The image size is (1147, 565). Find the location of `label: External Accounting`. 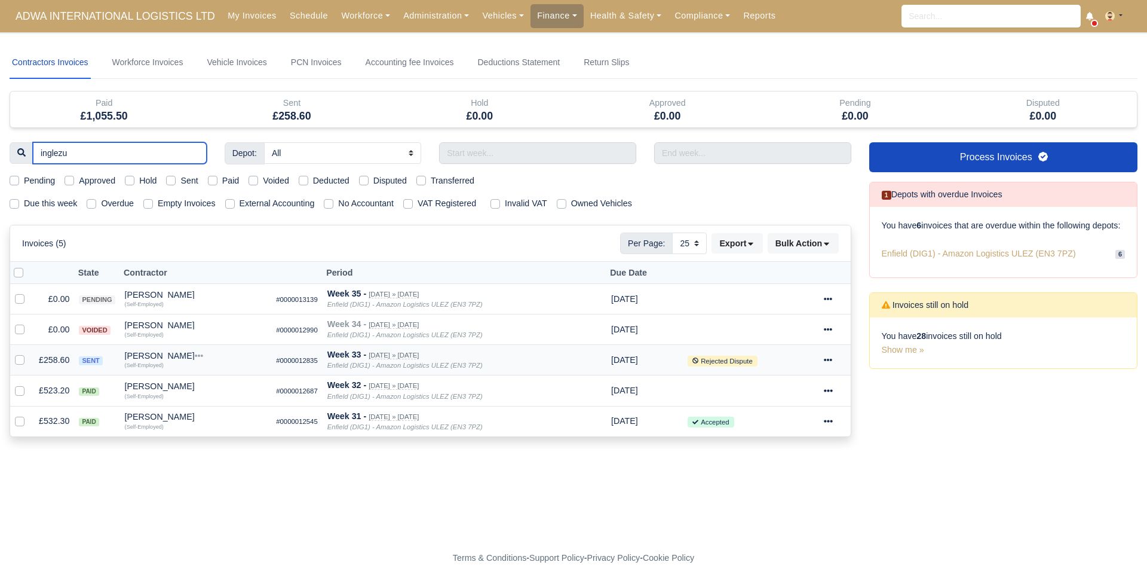

label: External Accounting is located at coordinates (277, 203).